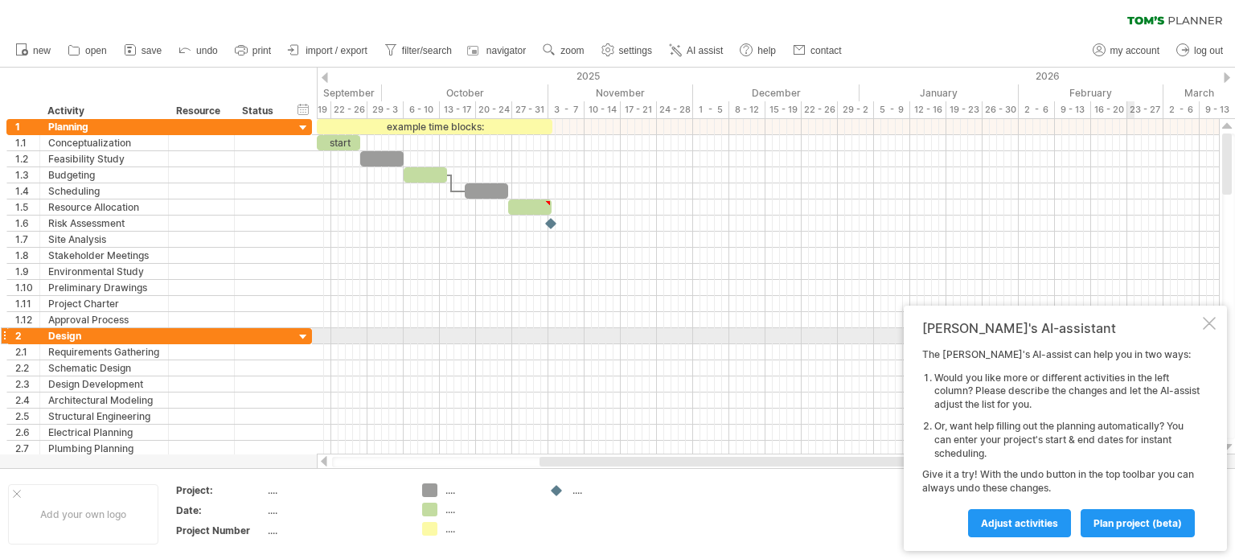  I want to click on a: log out, so click(1199, 51).